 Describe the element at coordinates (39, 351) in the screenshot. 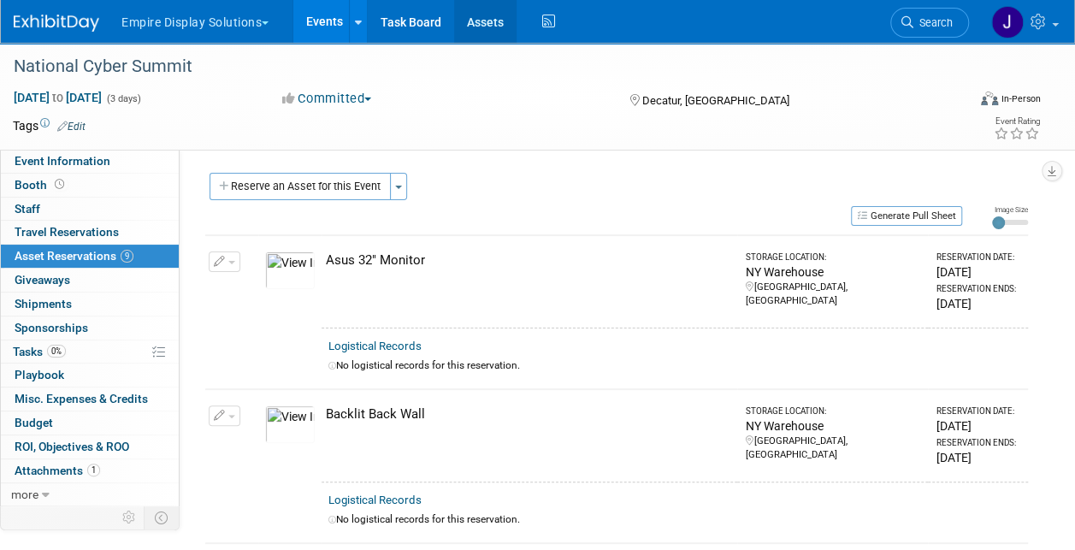

I see `span: Tasks` at that location.